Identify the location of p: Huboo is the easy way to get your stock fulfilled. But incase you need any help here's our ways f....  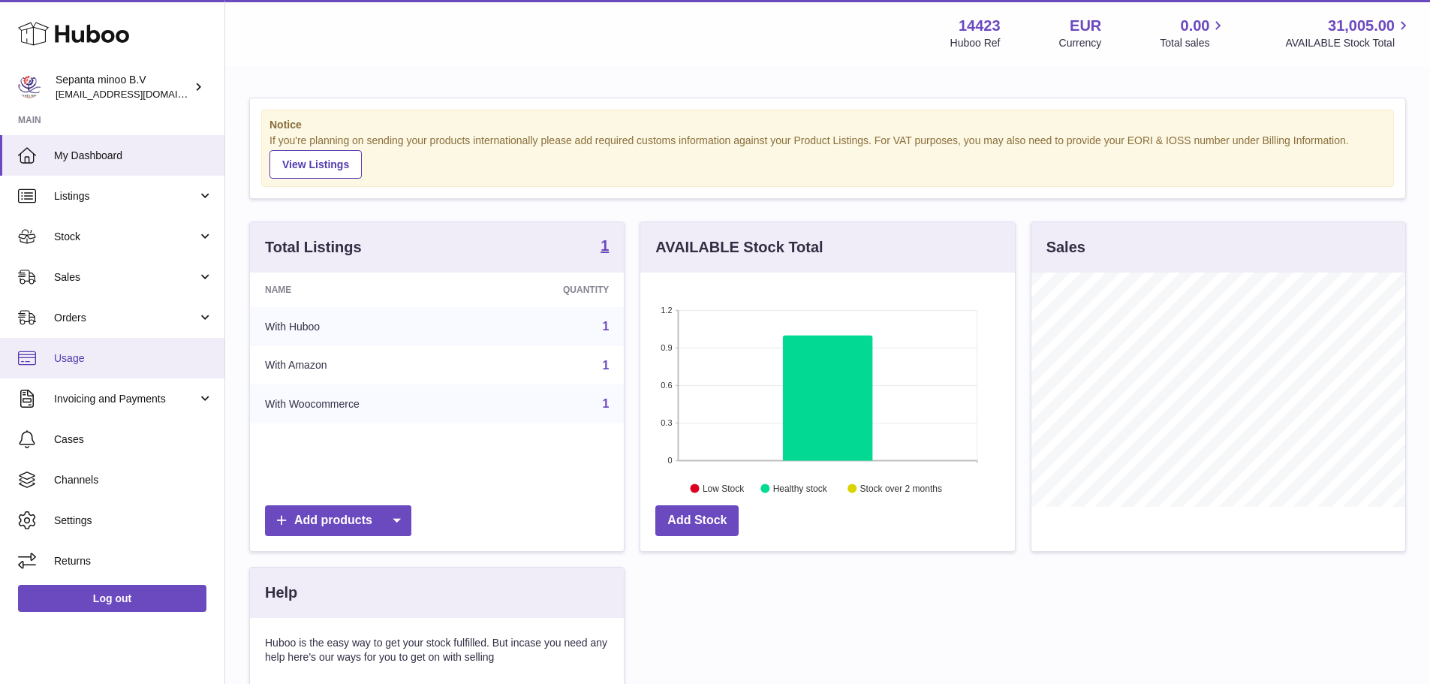
(437, 650).